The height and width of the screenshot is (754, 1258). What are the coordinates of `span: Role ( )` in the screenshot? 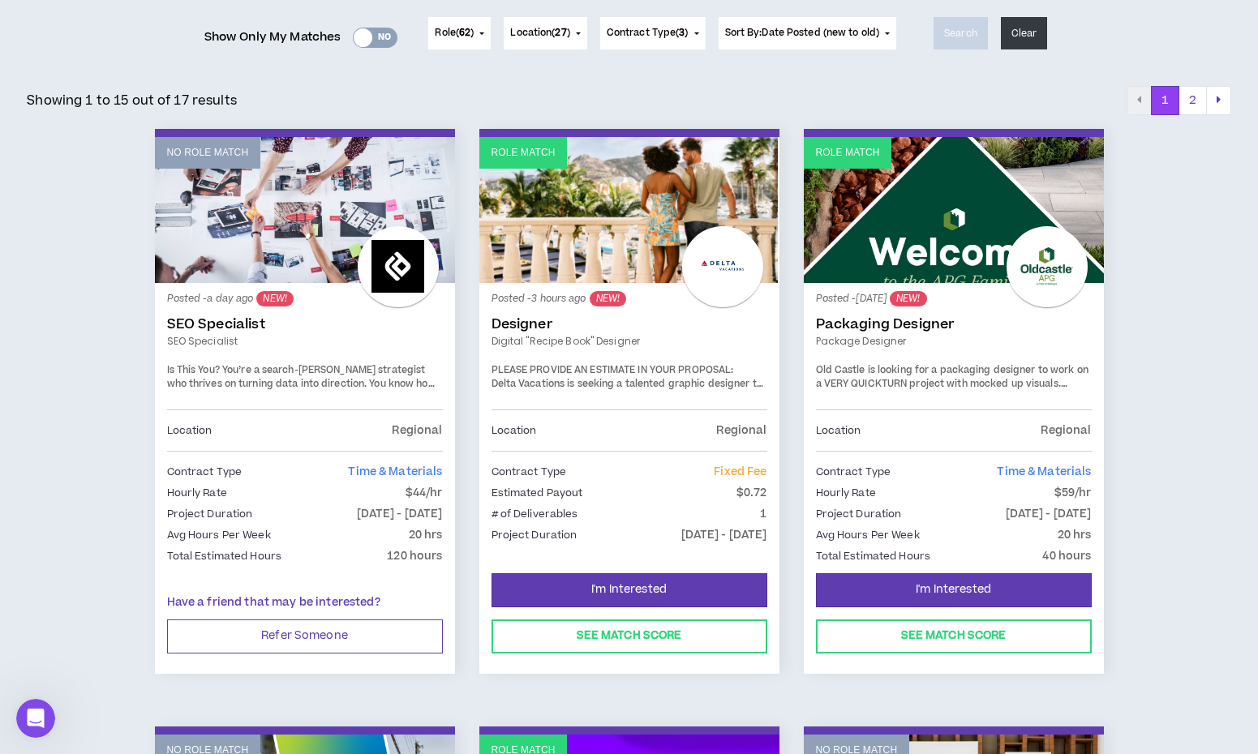 It's located at (454, 33).